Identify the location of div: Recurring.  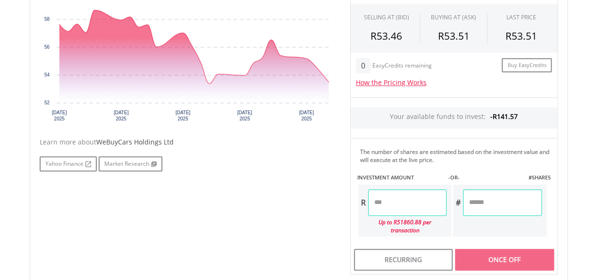
(403, 260).